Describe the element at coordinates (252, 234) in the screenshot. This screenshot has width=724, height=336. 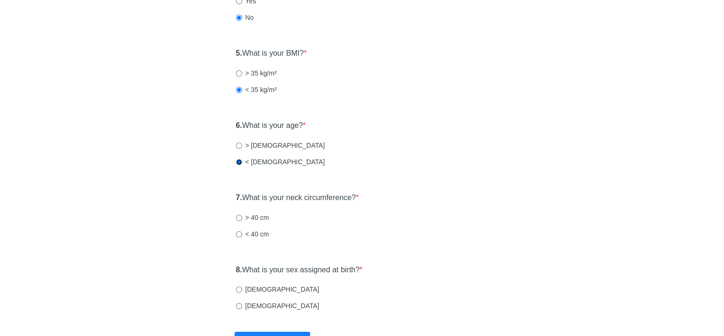
I see `label: < 40 cm` at that location.